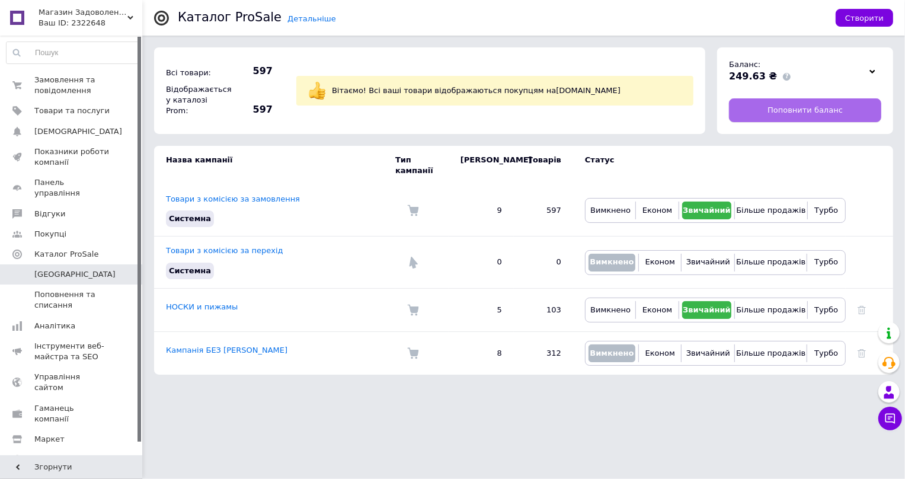 Image resolution: width=905 pixels, height=479 pixels. Describe the element at coordinates (72, 188) in the screenshot. I see `span: Панель управління` at that location.